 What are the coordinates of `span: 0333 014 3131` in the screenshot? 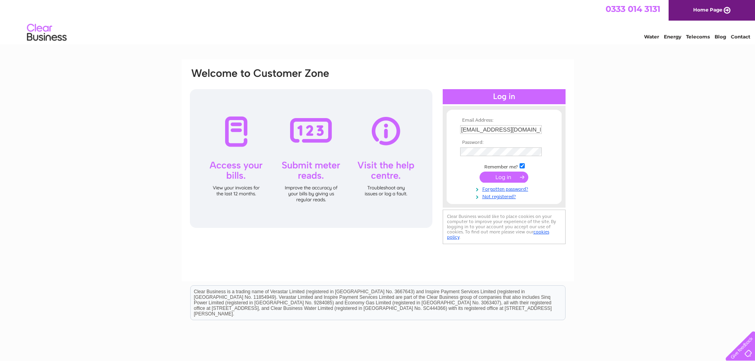 It's located at (633, 9).